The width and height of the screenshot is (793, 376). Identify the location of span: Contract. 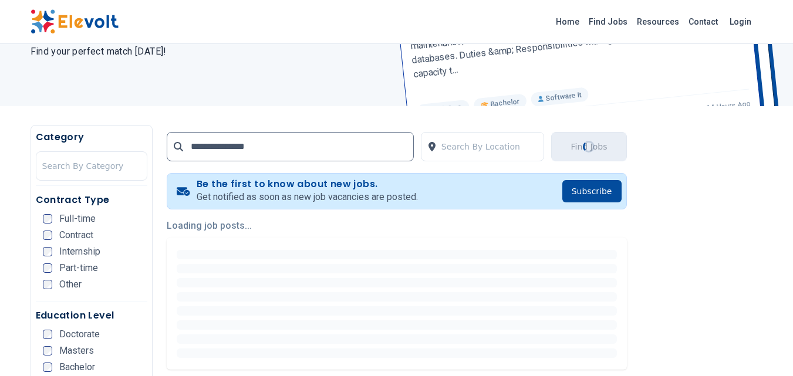
(76, 235).